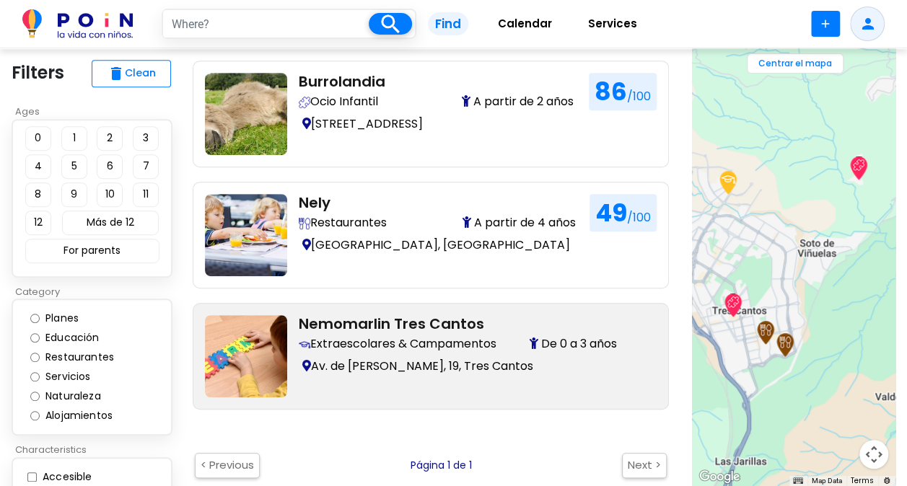  What do you see at coordinates (389, 24) in the screenshot?
I see `i: search` at bounding box center [389, 24].